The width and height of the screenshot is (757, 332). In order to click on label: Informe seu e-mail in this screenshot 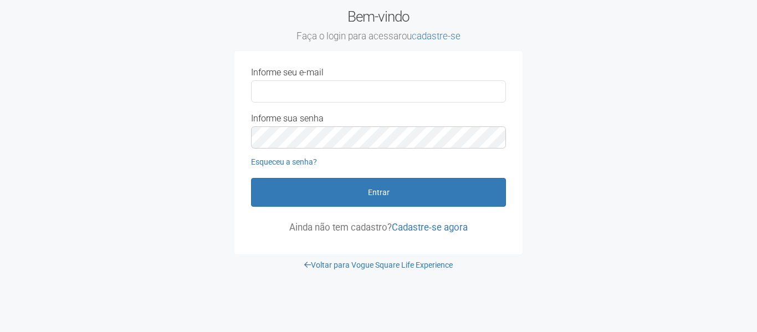, I will do `click(287, 73)`.